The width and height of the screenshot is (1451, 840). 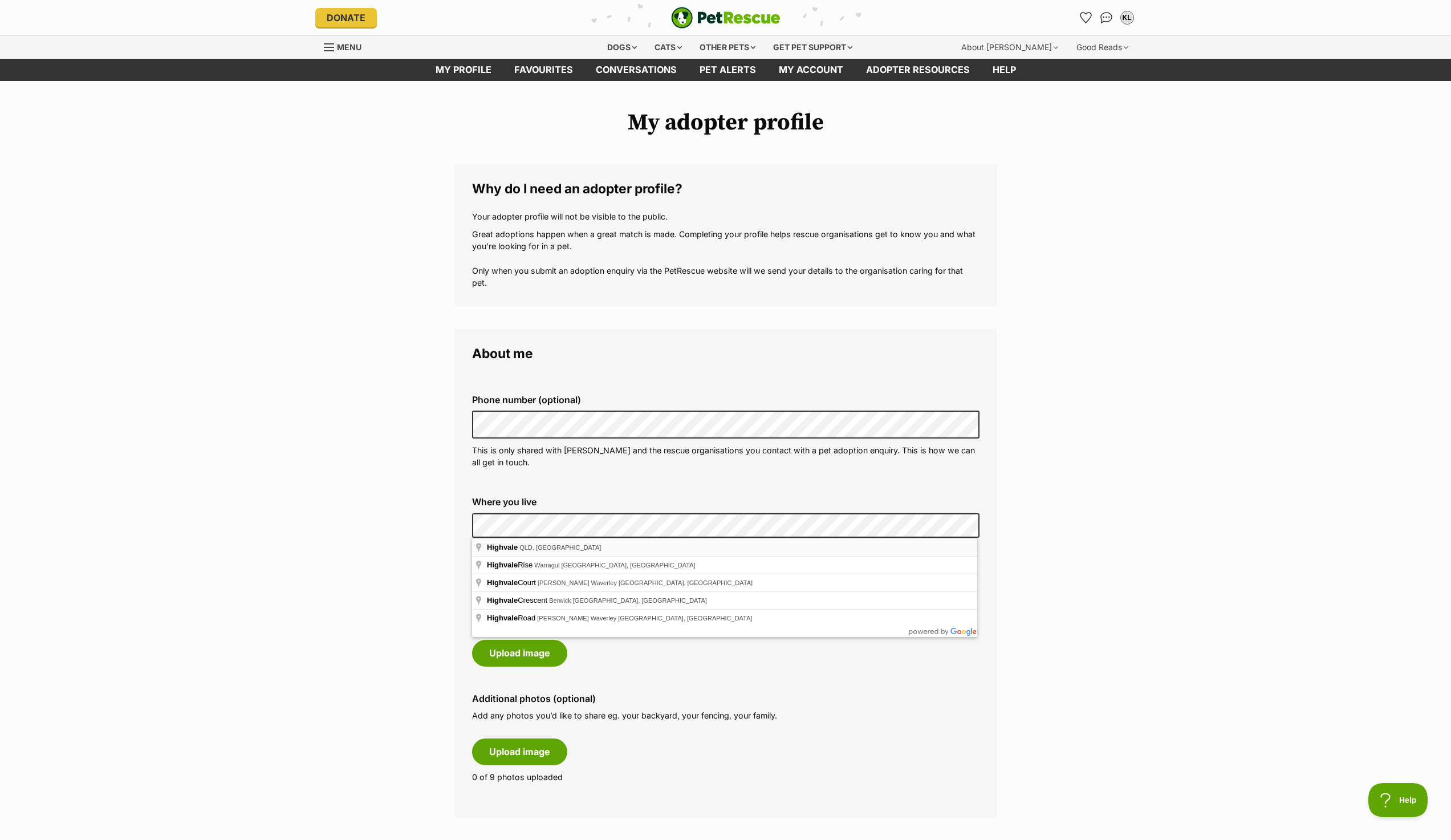 What do you see at coordinates (512, 582) in the screenshot?
I see `span: Court` at bounding box center [512, 582].